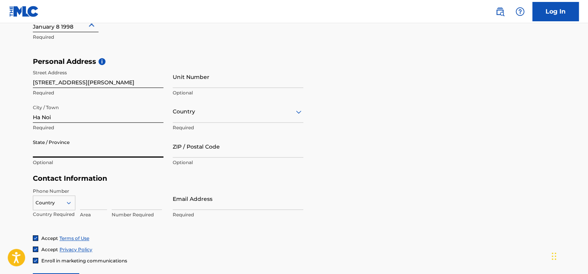 This screenshot has width=588, height=274. Describe the element at coordinates (76, 249) in the screenshot. I see `a: Privacy Policy` at that location.